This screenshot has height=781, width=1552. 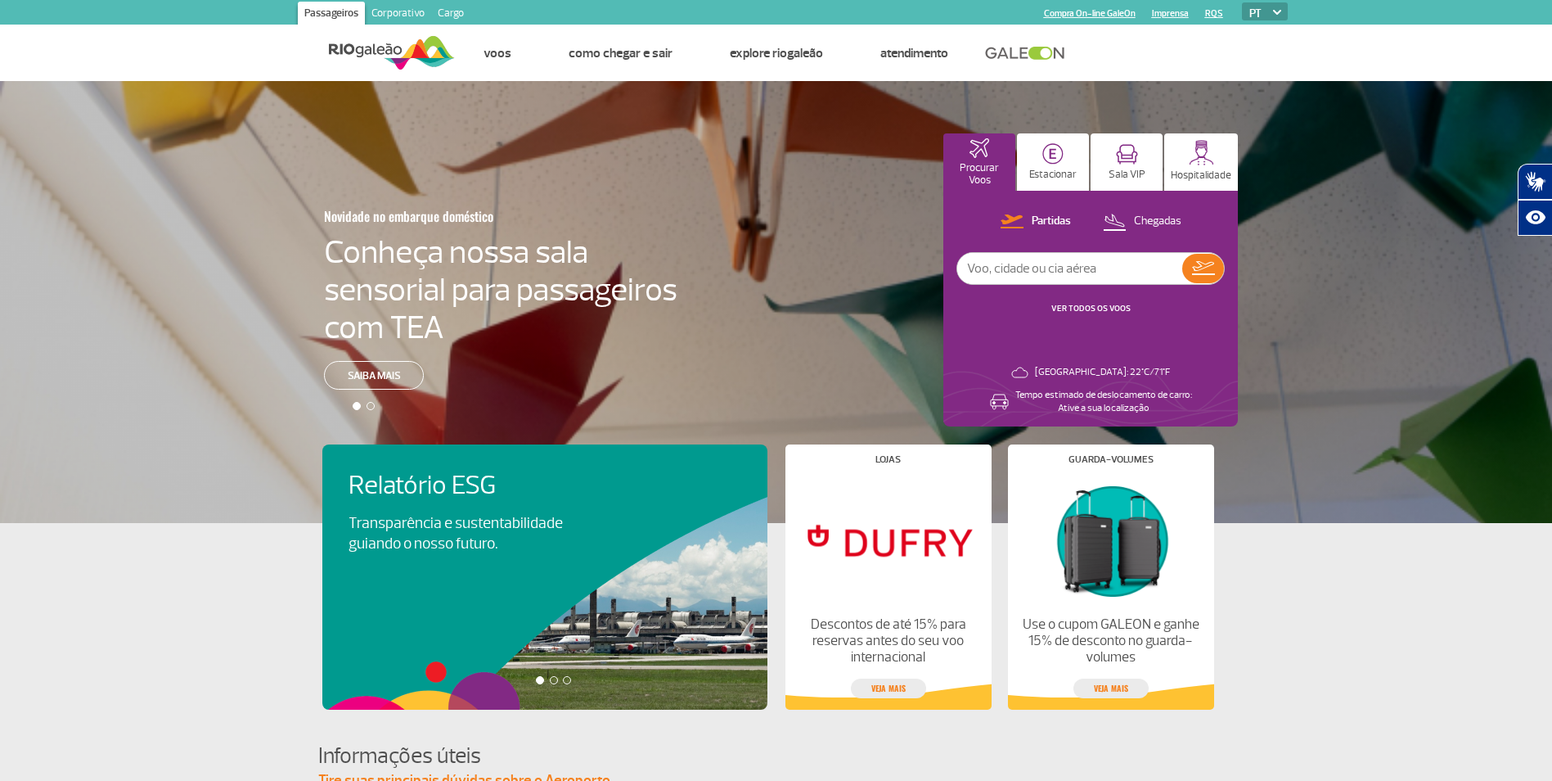 I want to click on a: Cargo, so click(x=451, y=15).